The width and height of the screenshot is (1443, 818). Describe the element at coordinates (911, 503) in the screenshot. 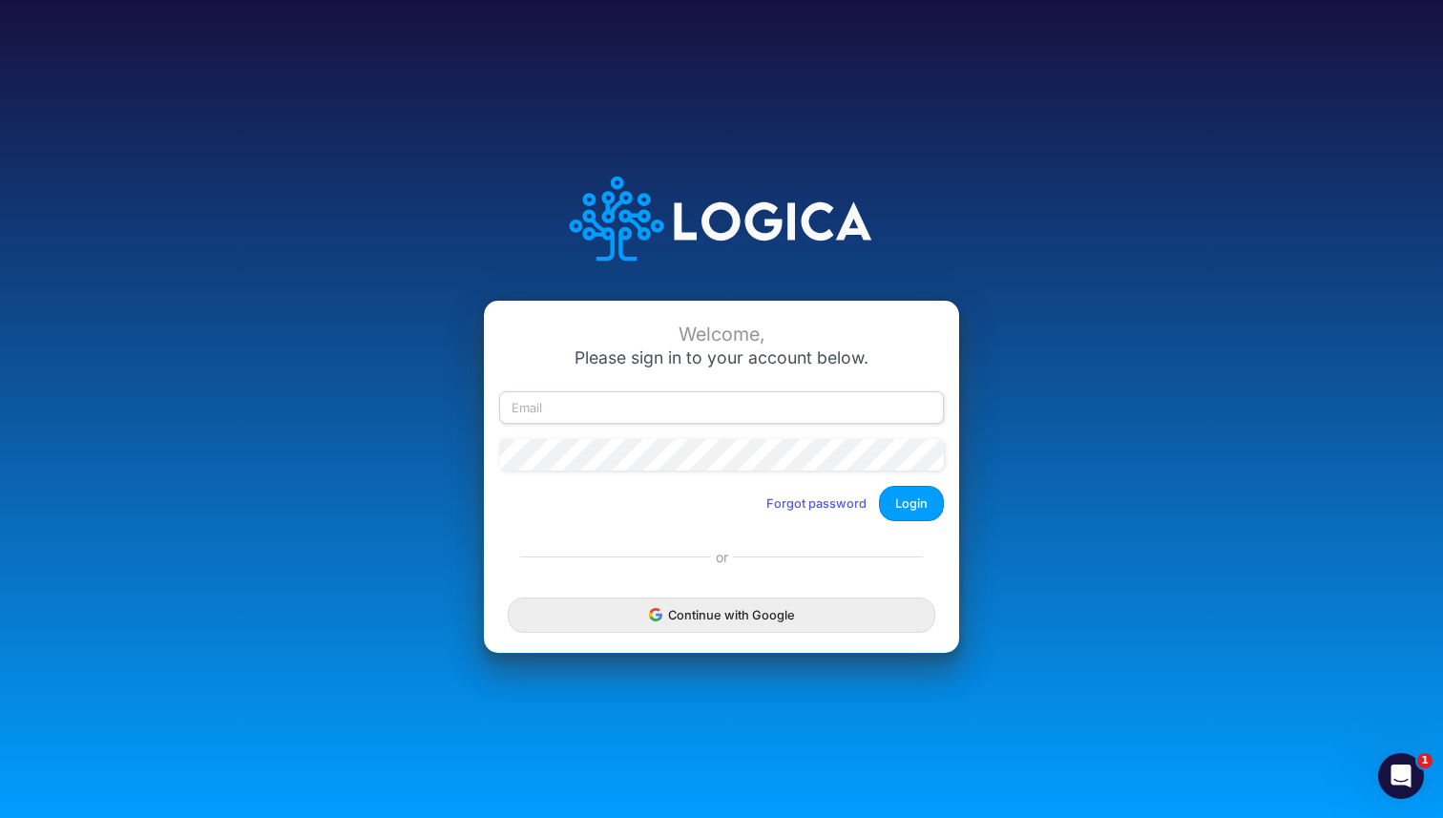

I see `button: Login` at that location.